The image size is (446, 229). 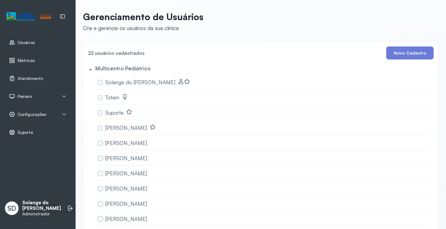 What do you see at coordinates (29, 16) in the screenshot?
I see `img: Logotipo do estabelecimento` at bounding box center [29, 16].